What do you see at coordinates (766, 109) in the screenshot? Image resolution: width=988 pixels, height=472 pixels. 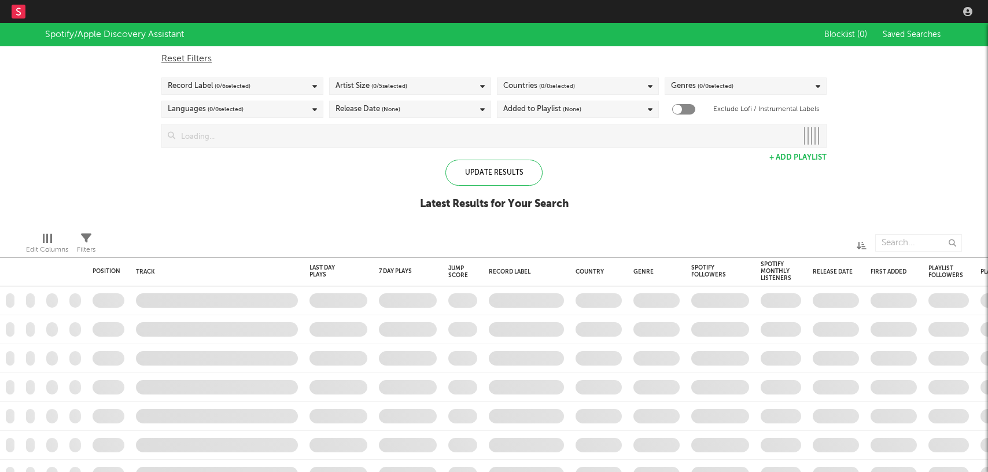 I see `label: Exclude Lofi / Instrumental Labels` at bounding box center [766, 109].